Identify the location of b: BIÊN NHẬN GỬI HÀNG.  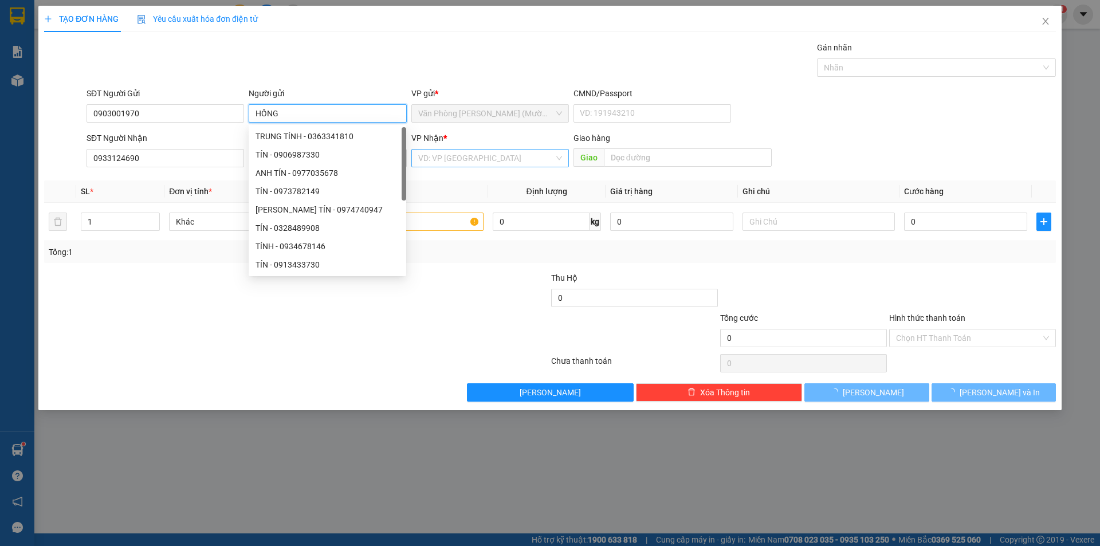
(92, 53).